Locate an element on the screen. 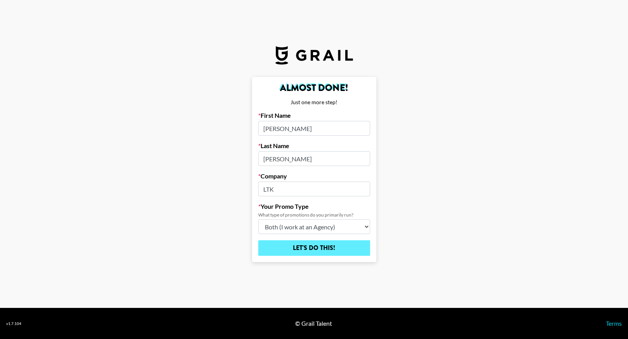 This screenshot has width=628, height=339. label: Your Promo Type is located at coordinates (314, 206).